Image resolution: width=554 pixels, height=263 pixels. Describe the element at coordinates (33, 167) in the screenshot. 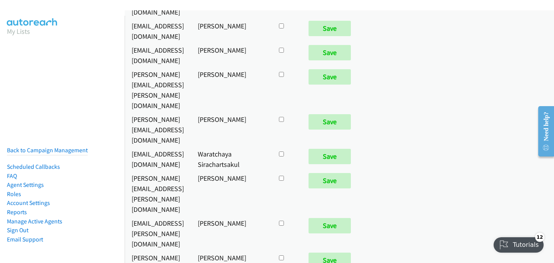

I see `a: Scheduled Callbacks` at that location.